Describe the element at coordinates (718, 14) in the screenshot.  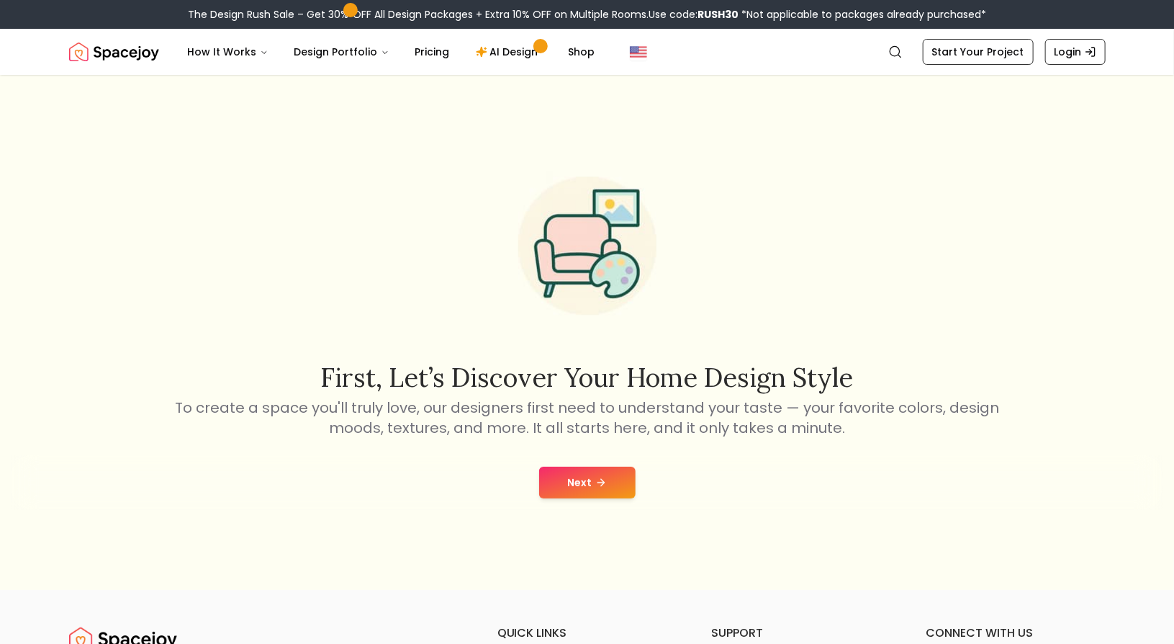
I see `b: RUSH30` at that location.